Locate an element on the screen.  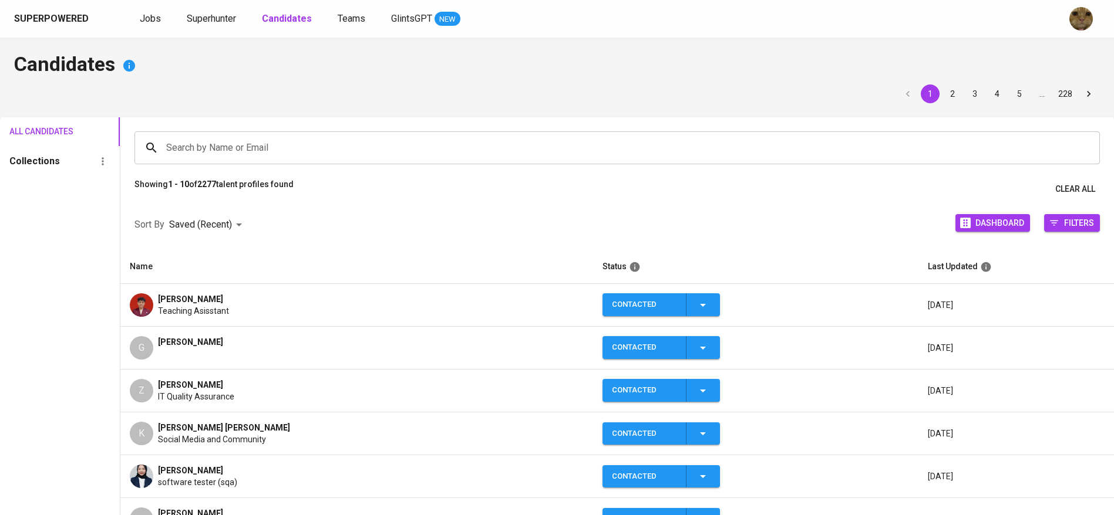
button: Go to page 4 is located at coordinates (997, 94).